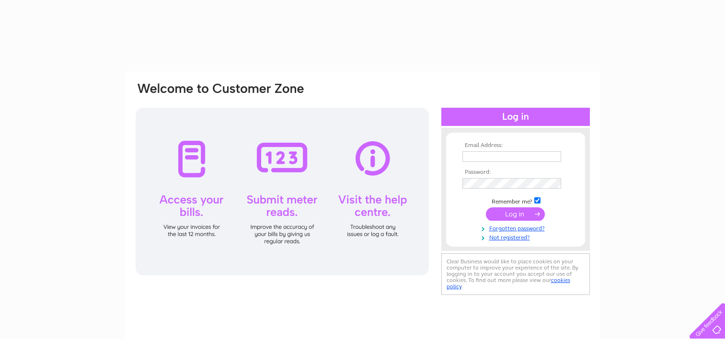 This screenshot has width=725, height=339. What do you see at coordinates (515, 172) in the screenshot?
I see `th: Password:` at bounding box center [515, 172].